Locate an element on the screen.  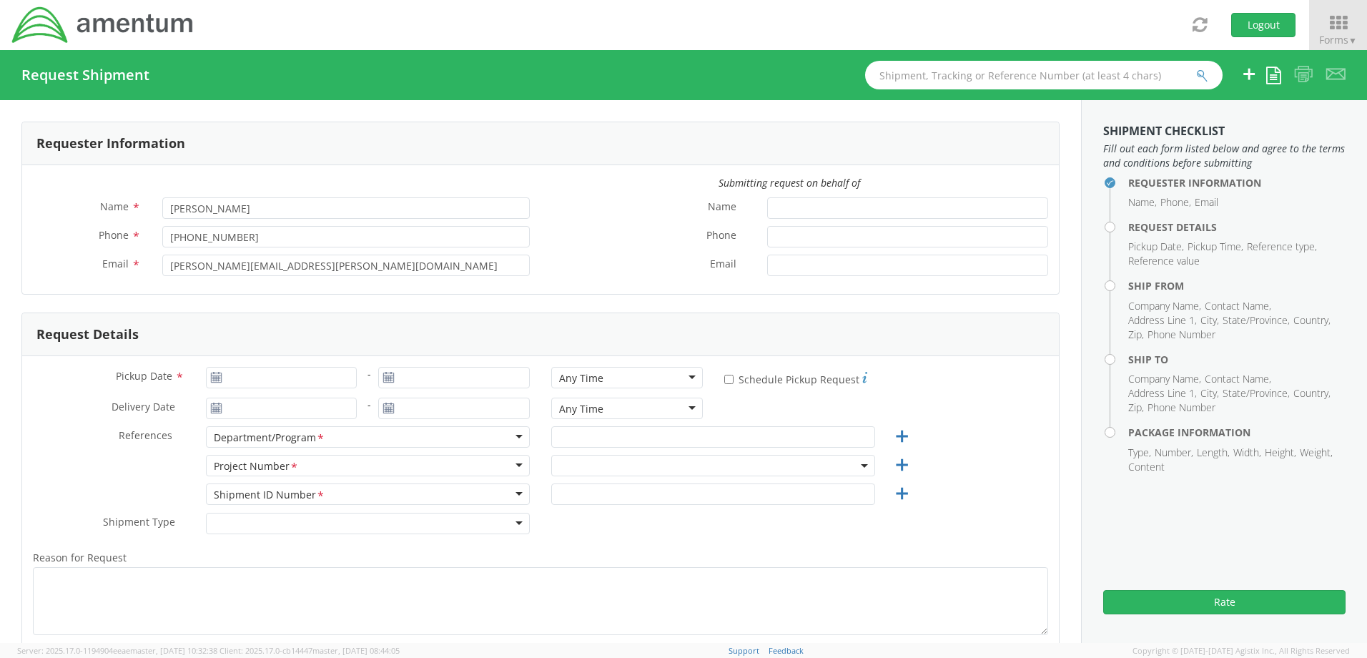
h4: Ship To is located at coordinates (1237, 359).